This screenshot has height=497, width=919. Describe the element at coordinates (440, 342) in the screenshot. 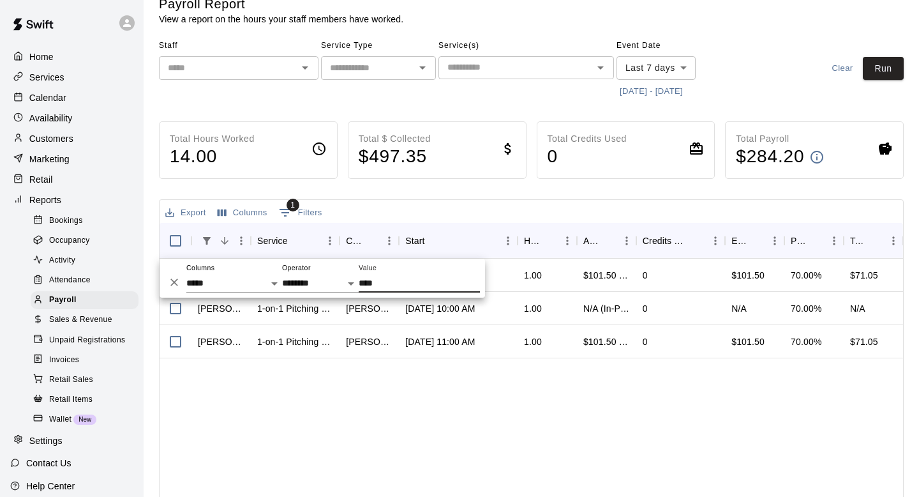

I see `div: Aug 12, 2025, 11:00 AM` at that location.